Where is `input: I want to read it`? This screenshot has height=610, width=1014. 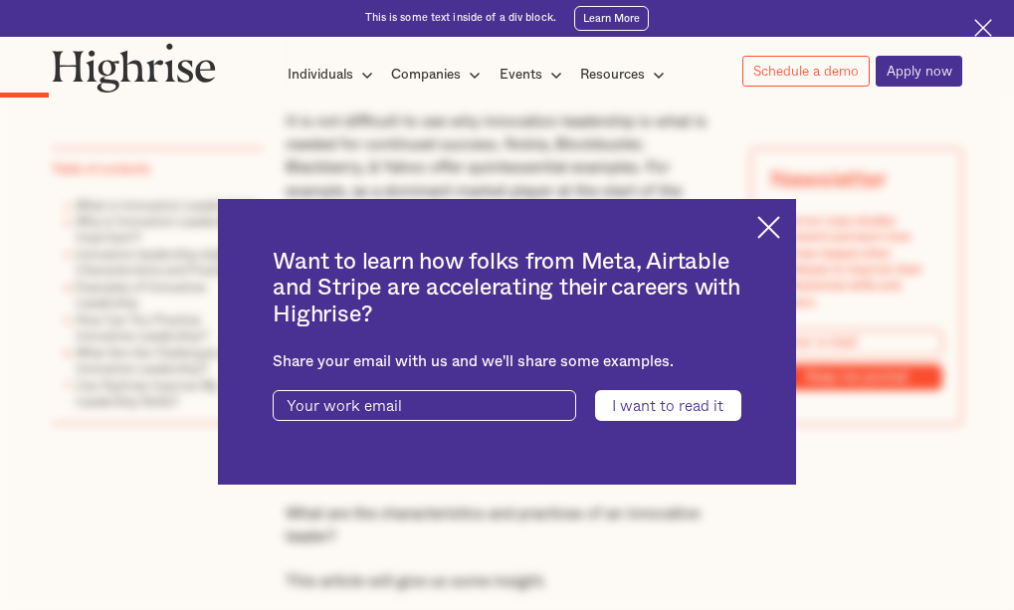
input: I want to read it is located at coordinates (668, 405).